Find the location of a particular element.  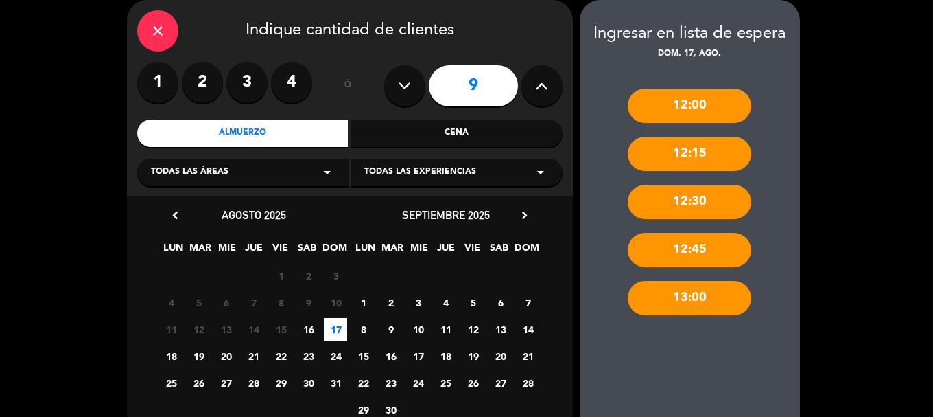

i: chevron_left is located at coordinates (175, 215).